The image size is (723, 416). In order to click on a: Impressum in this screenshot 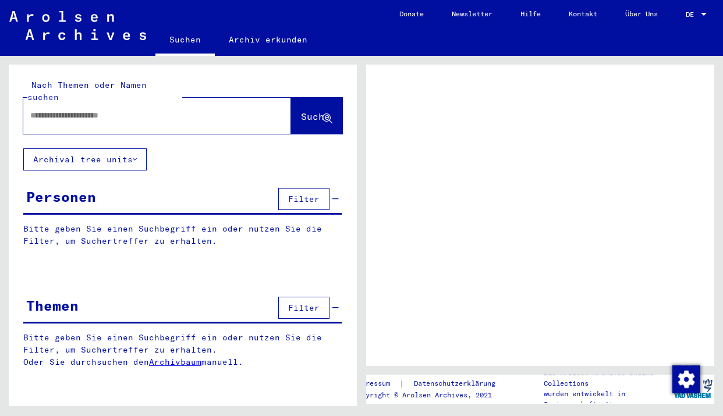, I will do `click(376, 384)`.